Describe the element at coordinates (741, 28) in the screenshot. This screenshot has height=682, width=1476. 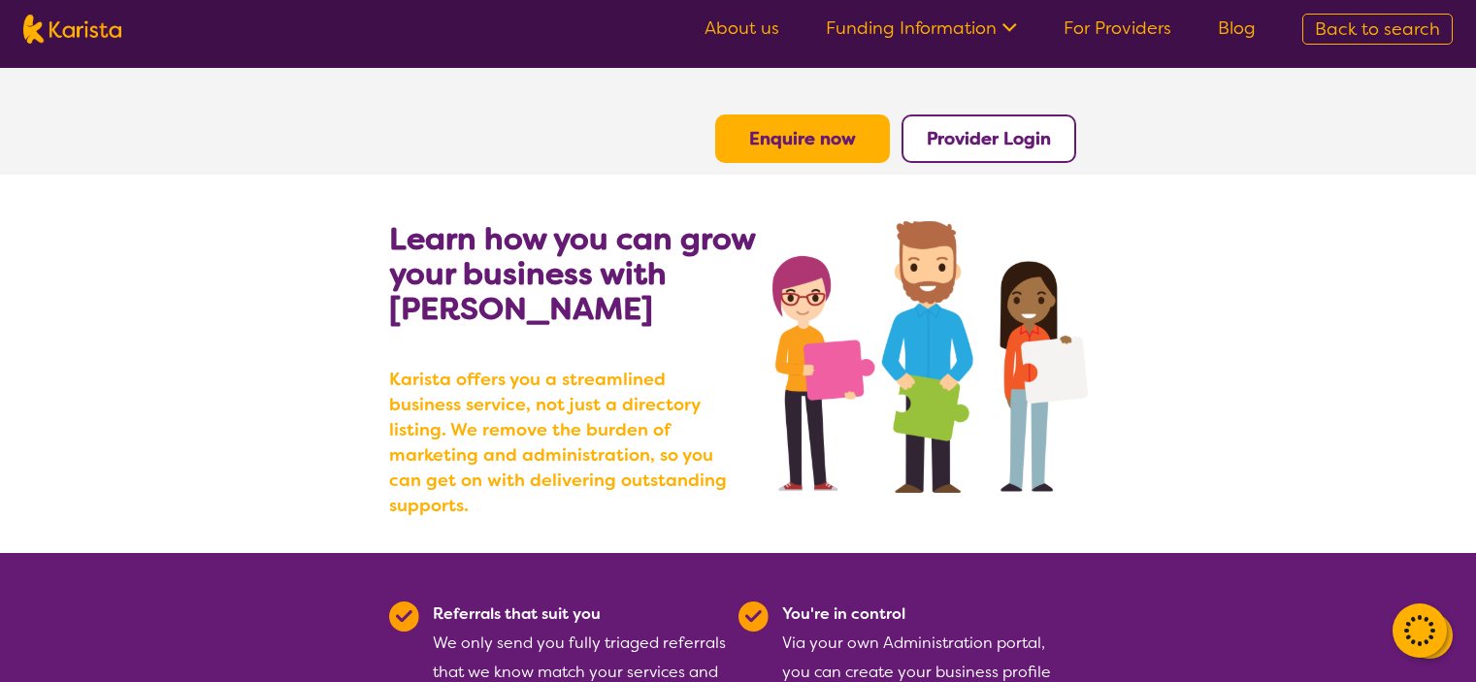
I see `a: About us` at that location.